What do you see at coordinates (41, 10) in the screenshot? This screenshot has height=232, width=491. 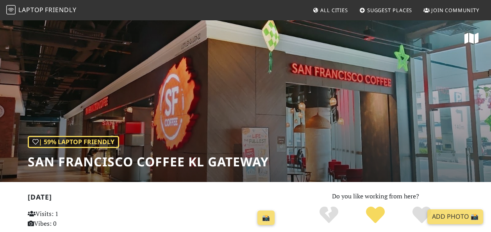 I see `a: LaptopFriendly LaptopFriendly` at bounding box center [41, 10].